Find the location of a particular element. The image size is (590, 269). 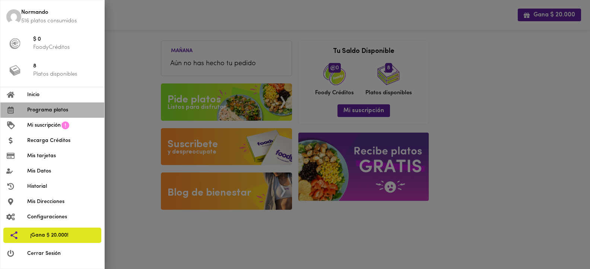

span: Configuraciones is located at coordinates (63, 217).